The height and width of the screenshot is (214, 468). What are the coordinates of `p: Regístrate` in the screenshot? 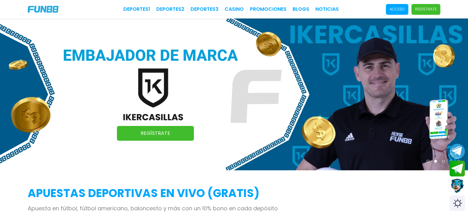 It's located at (426, 9).